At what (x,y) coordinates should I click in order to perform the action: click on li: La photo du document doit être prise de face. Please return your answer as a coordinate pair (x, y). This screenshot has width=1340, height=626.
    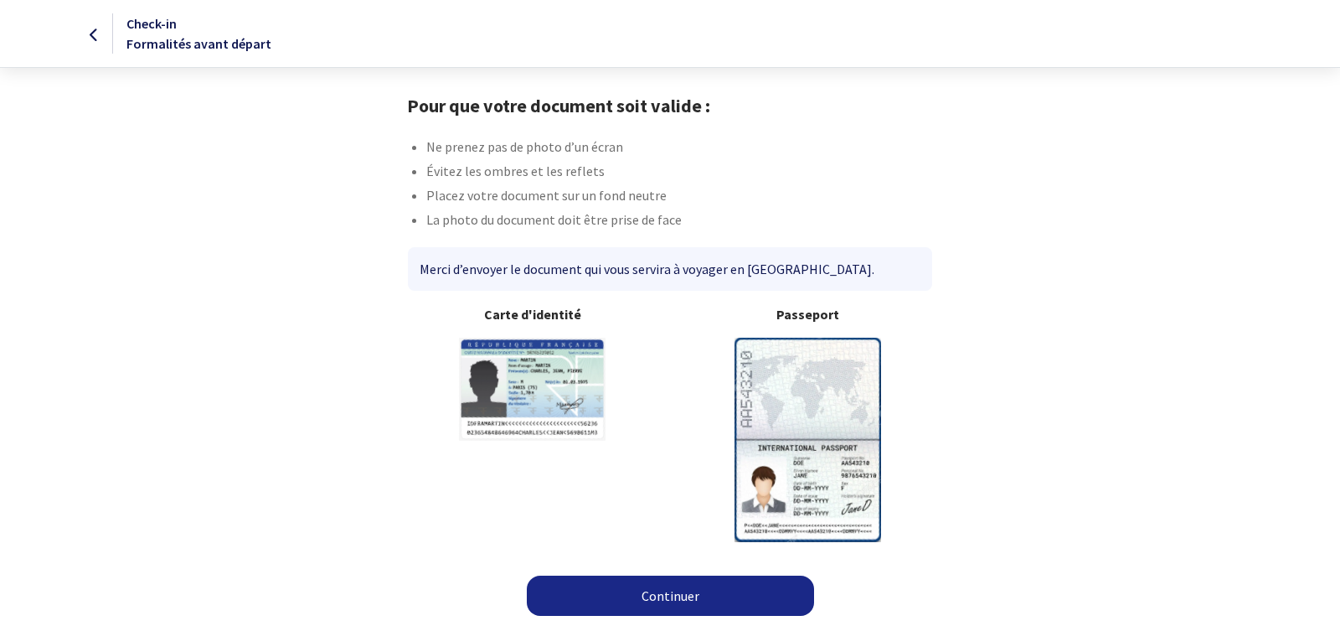
    Looking at the image, I should click on (679, 221).